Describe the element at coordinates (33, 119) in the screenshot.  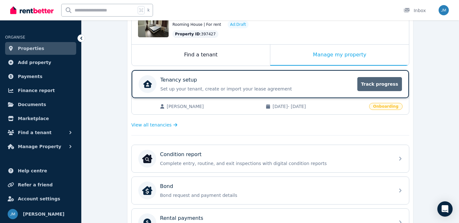
I see `span: Marketplace` at that location.